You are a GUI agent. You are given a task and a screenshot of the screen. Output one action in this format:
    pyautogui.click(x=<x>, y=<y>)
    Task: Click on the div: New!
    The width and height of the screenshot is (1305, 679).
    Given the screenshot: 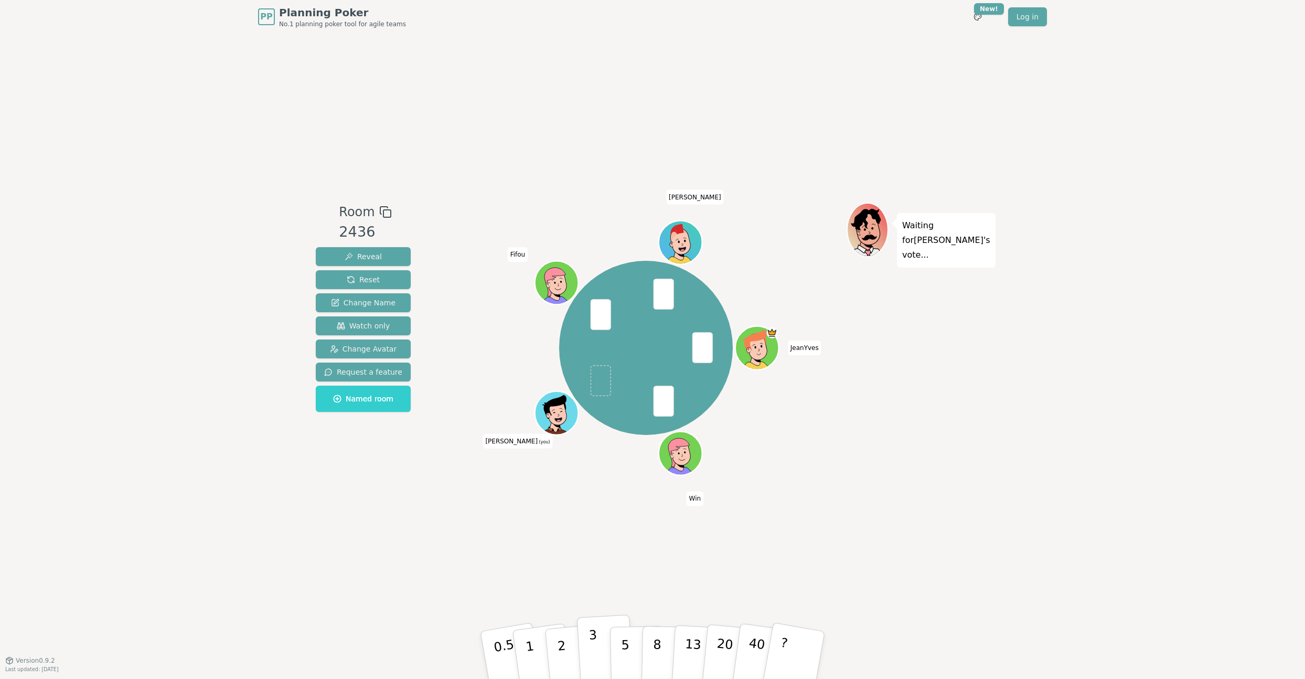 What is the action you would take?
    pyautogui.click(x=989, y=9)
    